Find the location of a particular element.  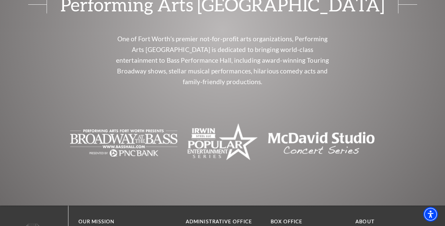

a: The image is completely blank with no visible content. - open in a new tab is located at coordinates (223, 142).